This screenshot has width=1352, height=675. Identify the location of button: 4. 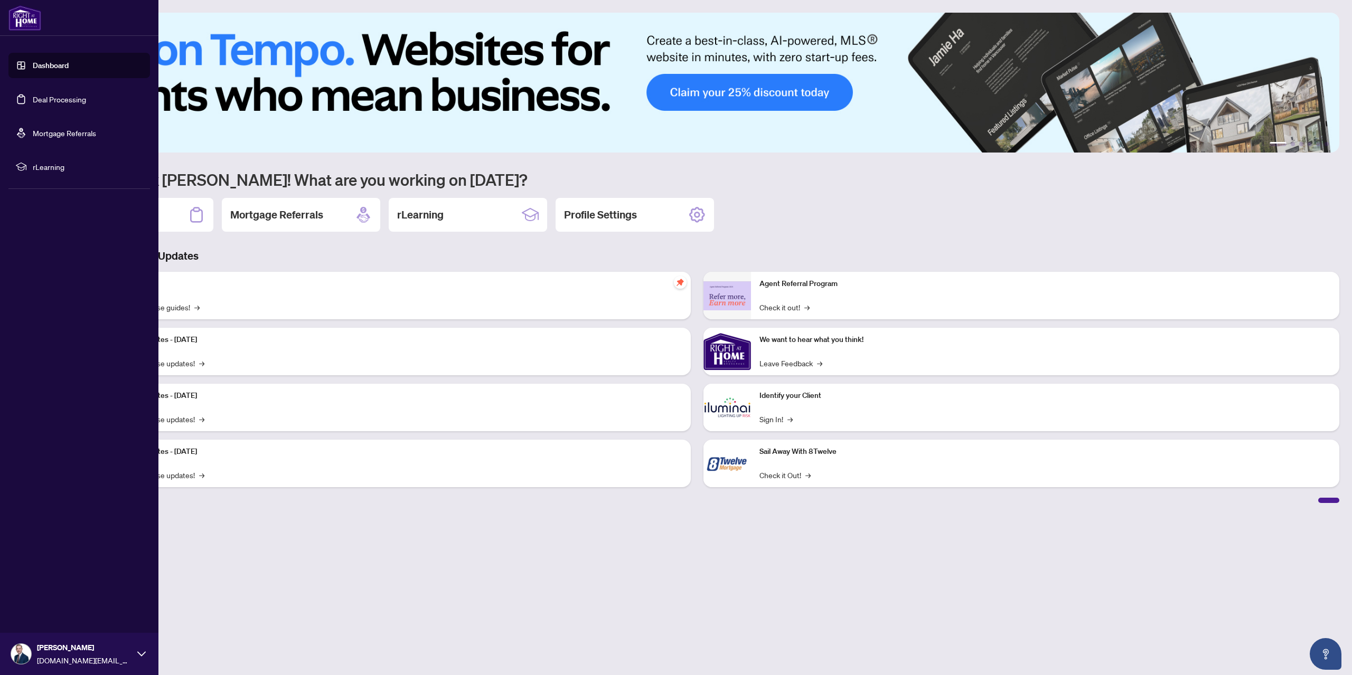
(1310, 144).